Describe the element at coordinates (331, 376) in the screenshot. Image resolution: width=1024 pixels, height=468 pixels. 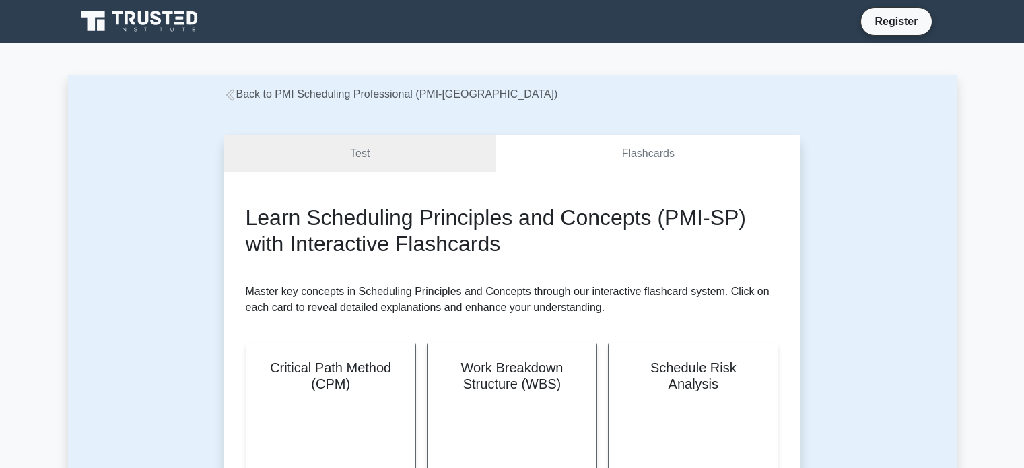
I see `h2: Critical Path Method (CPM)` at that location.